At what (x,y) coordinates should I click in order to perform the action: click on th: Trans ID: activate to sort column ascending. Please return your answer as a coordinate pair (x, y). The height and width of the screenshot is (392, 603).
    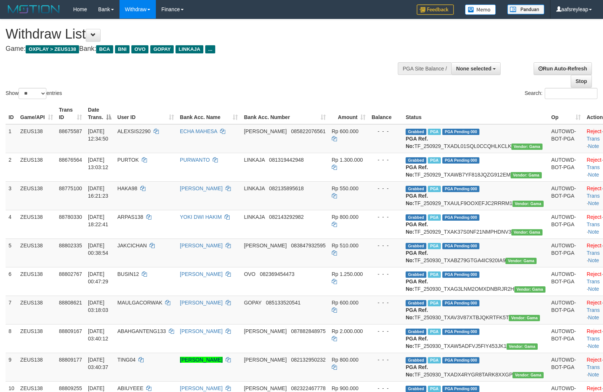
    Looking at the image, I should click on (71, 114).